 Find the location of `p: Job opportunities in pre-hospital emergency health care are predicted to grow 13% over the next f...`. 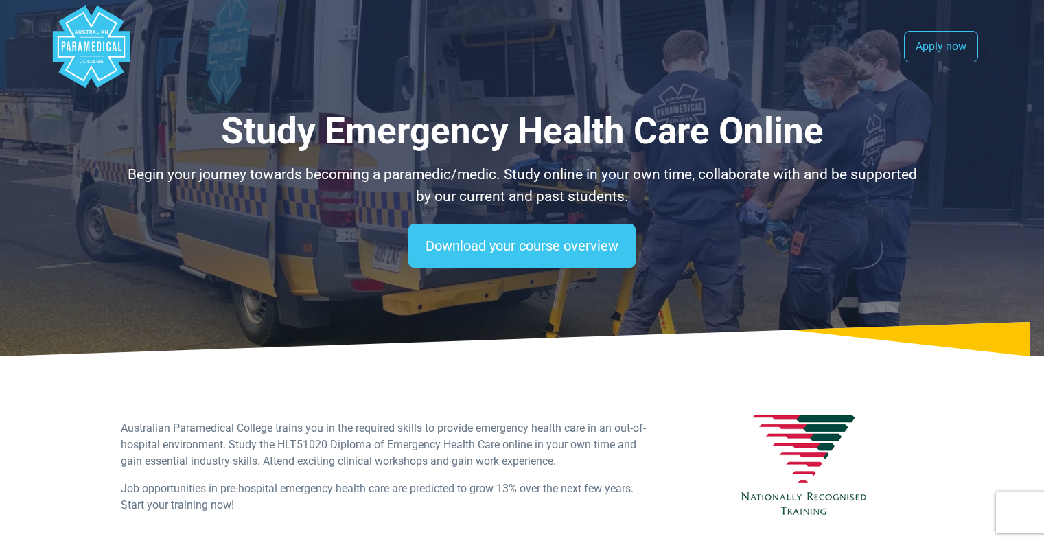

p: Job opportunities in pre-hospital emergency health care are predicted to grow 13% over the next f... is located at coordinates (386, 497).